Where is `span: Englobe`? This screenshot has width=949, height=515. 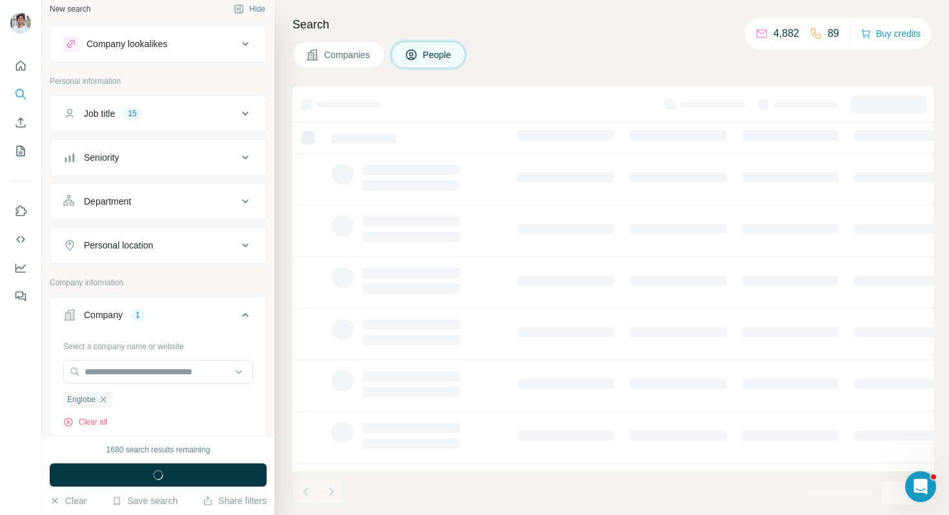 span: Englobe is located at coordinates (81, 400).